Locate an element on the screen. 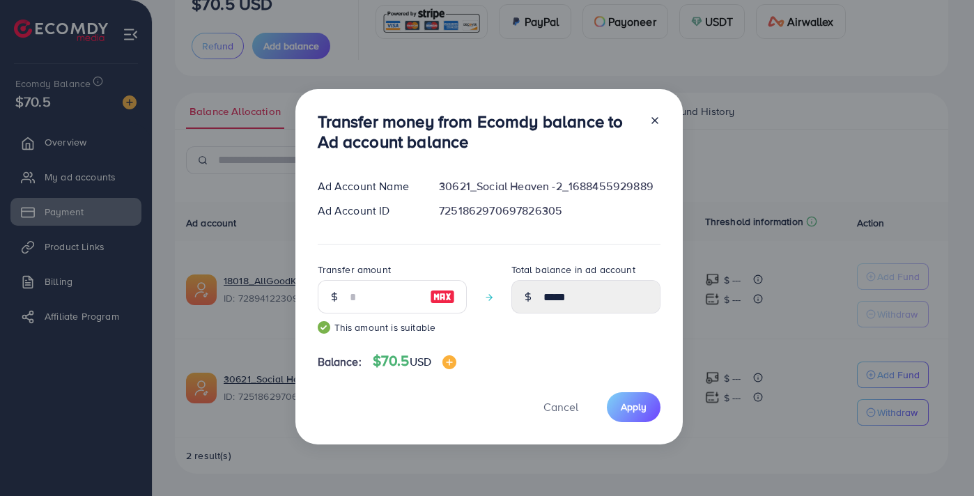 The width and height of the screenshot is (974, 496). span: Cancel is located at coordinates (561, 407).